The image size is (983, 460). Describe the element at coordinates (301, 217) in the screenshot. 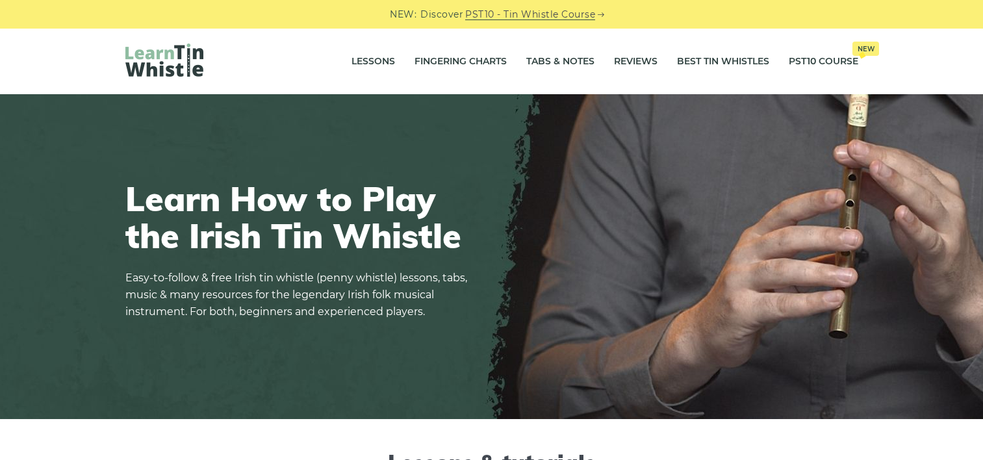

I see `h1: Learn How to Play the Irish Tin Whistle` at that location.